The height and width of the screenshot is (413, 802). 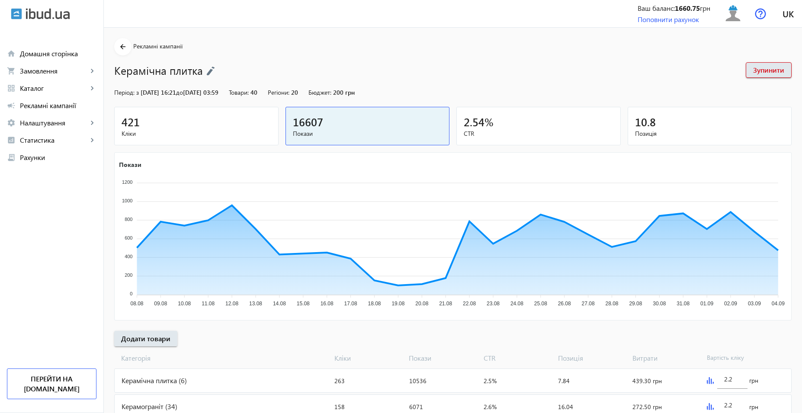 I want to click on mat-icon: receipt_long, so click(x=11, y=157).